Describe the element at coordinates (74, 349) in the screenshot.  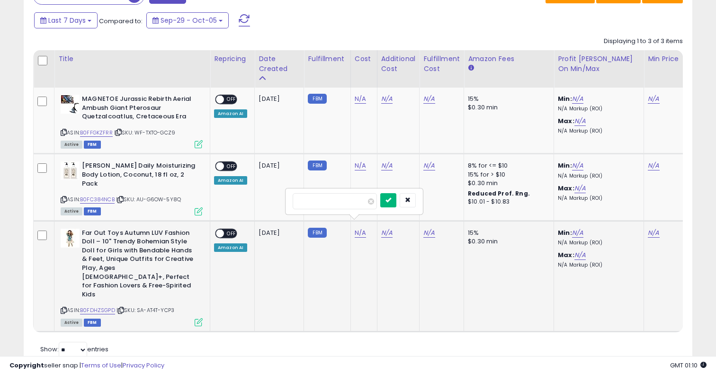
I see `span: Show: entries` at that location.